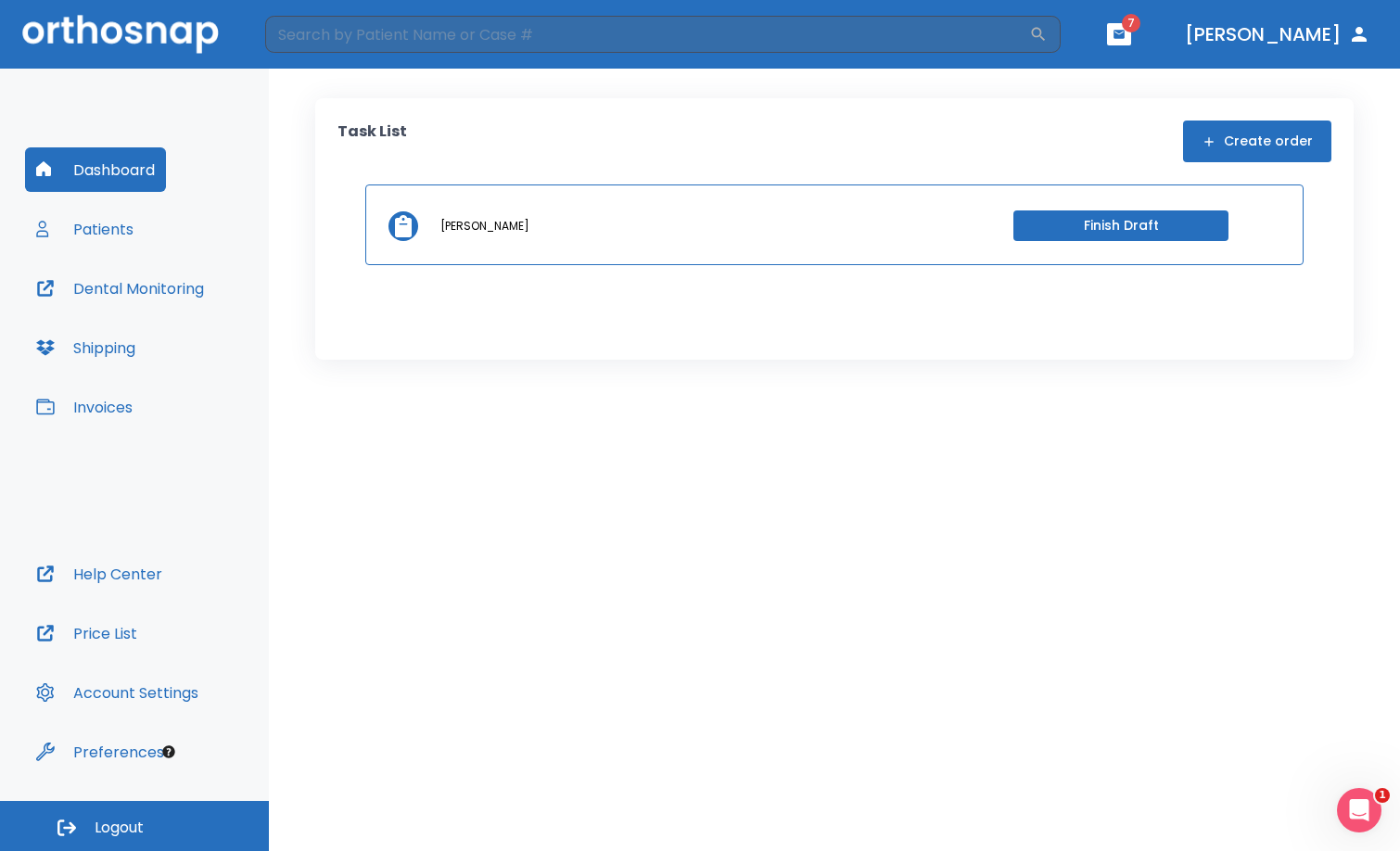  What do you see at coordinates (100, 752) in the screenshot?
I see `button: Preferences` at bounding box center [100, 752].